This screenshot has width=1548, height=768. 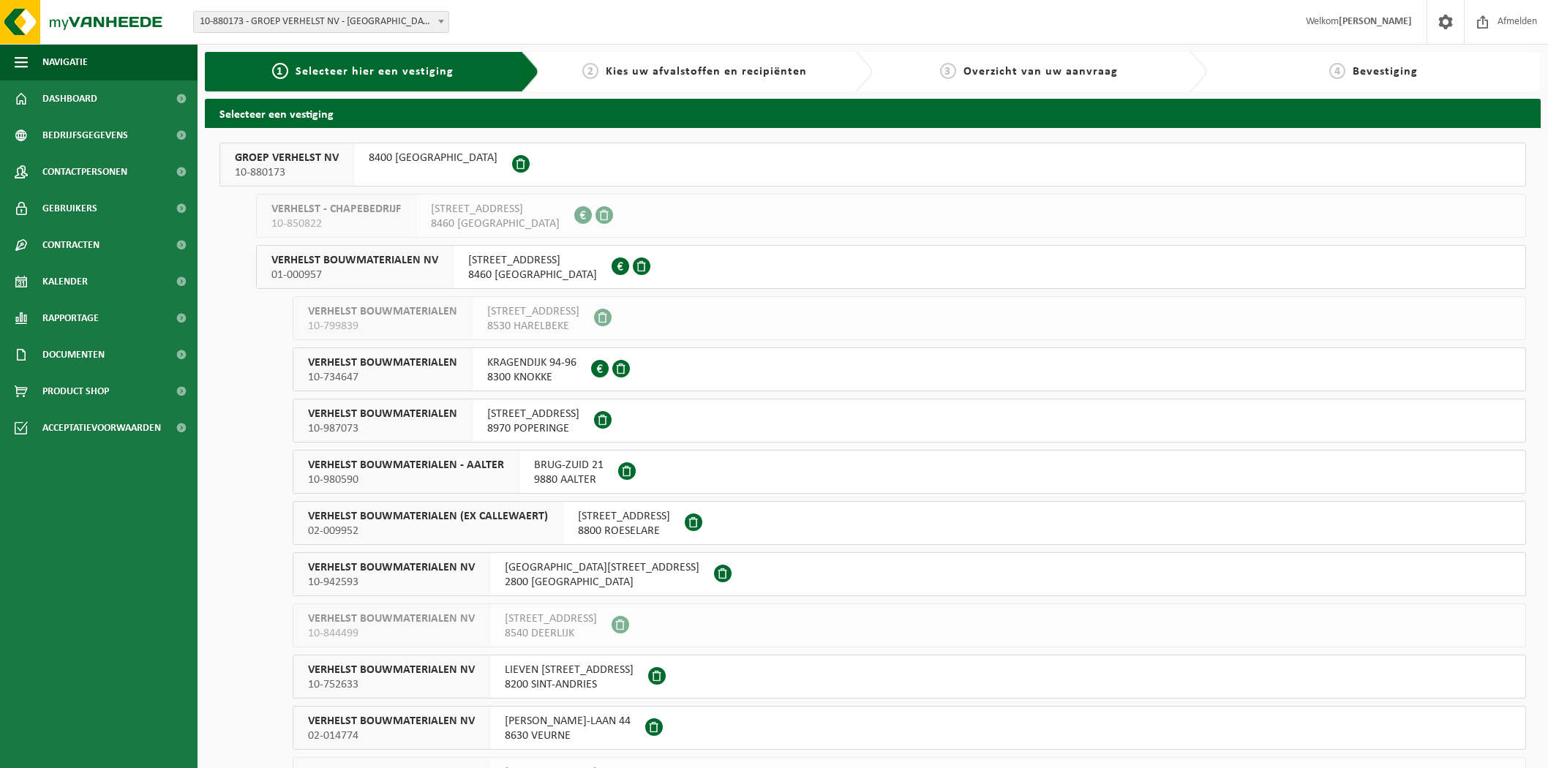 What do you see at coordinates (70, 99) in the screenshot?
I see `span: Dashboard` at bounding box center [70, 99].